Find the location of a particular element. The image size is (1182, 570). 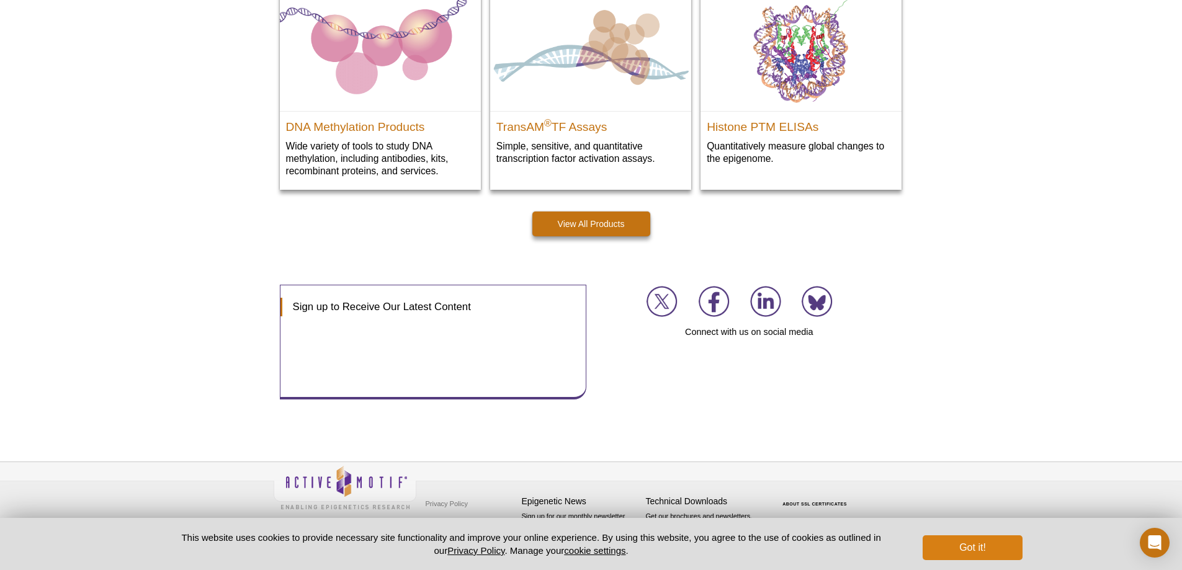

p: Get our brochures and newsletters, or request them by mail. is located at coordinates (705, 527).